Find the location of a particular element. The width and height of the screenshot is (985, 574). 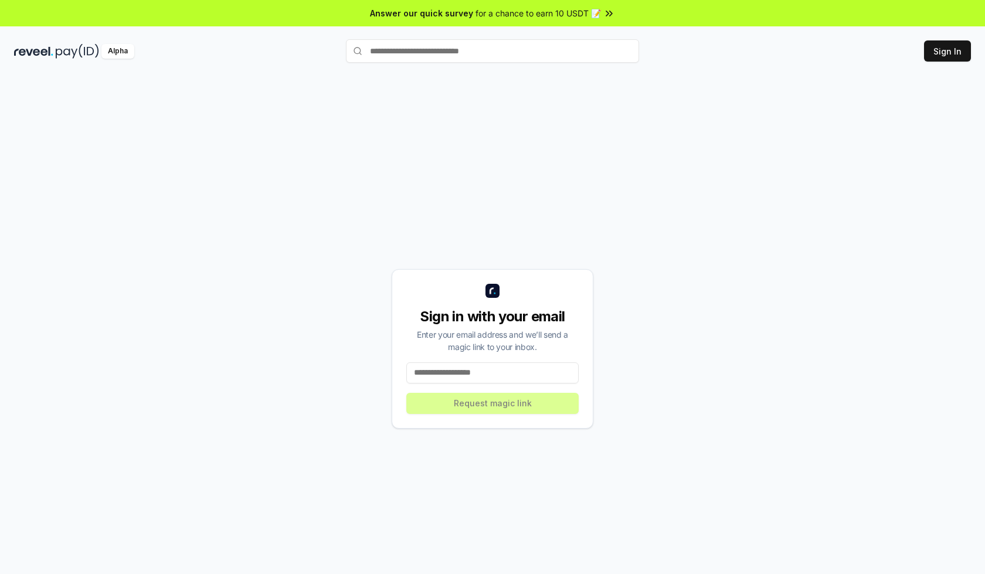

img: logo_small is located at coordinates (493, 291).